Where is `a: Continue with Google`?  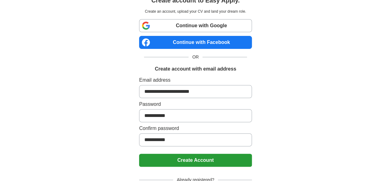
a: Continue with Google is located at coordinates (195, 26).